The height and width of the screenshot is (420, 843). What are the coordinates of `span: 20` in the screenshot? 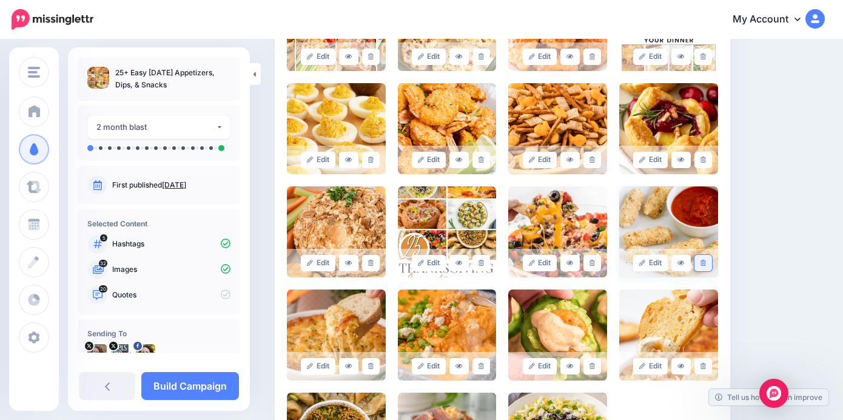 It's located at (103, 289).